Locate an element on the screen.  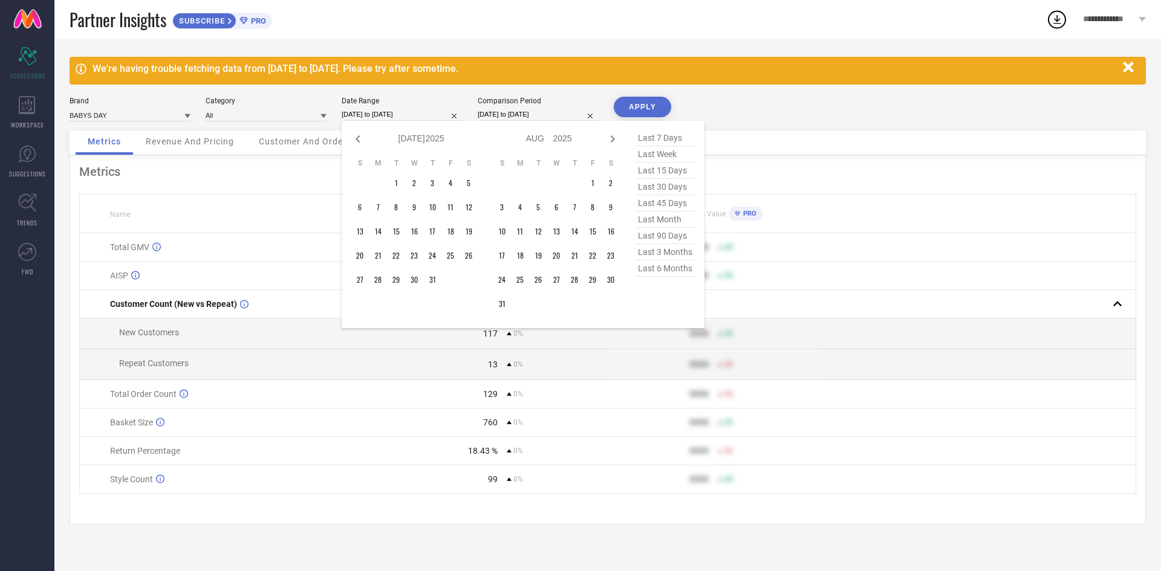
div: Metrics is located at coordinates (608, 172).